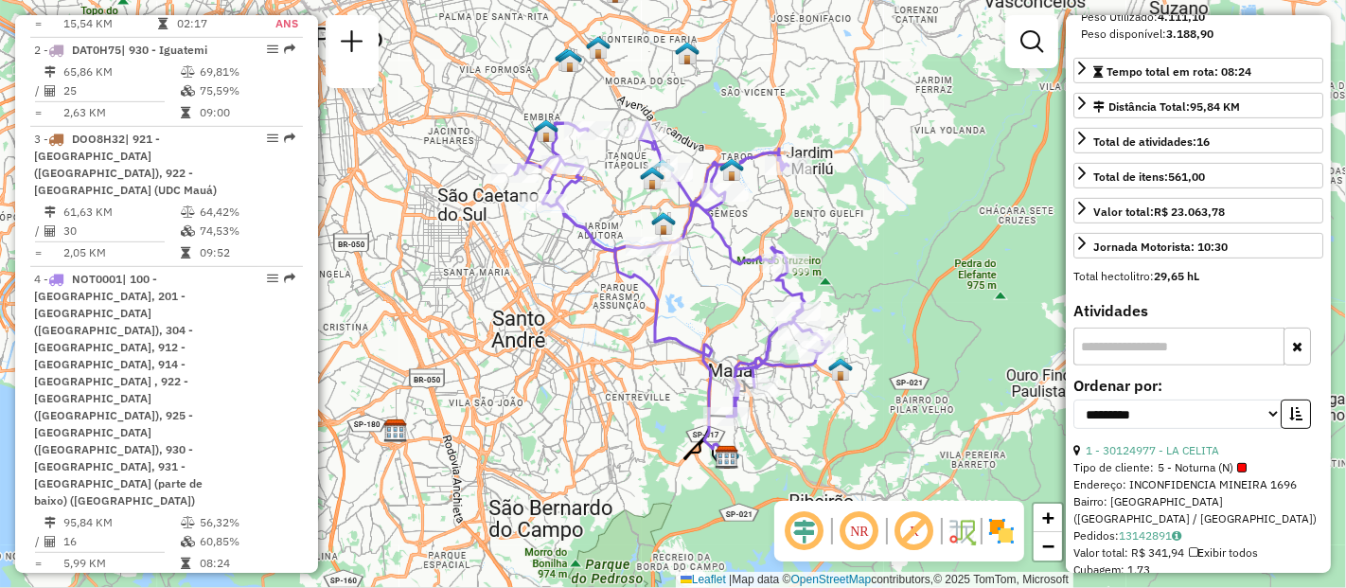 The image size is (1346, 588). Describe the element at coordinates (246, 91) in the screenshot. I see `td: 75,59%` at that location.